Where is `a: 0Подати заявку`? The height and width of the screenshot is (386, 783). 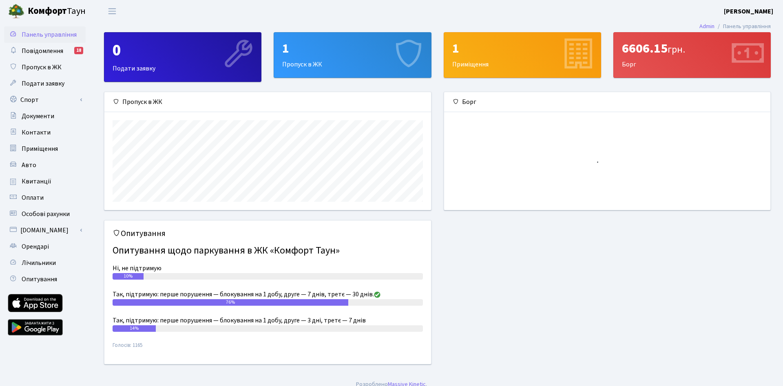
a: 0Подати заявку is located at coordinates (183, 57).